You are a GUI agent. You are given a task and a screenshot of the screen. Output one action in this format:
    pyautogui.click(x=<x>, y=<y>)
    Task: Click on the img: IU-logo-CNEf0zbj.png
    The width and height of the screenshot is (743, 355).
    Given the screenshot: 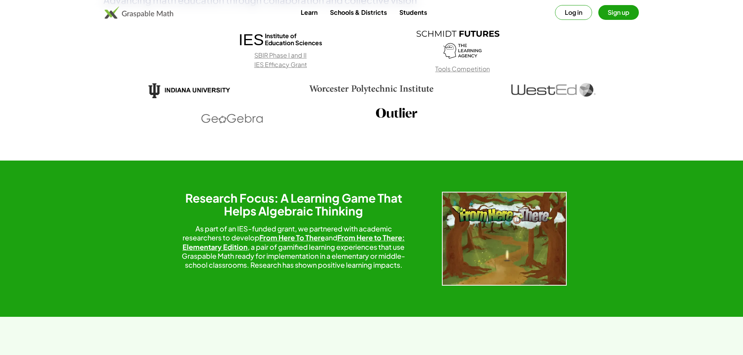 What is the action you would take?
    pyautogui.click(x=190, y=91)
    